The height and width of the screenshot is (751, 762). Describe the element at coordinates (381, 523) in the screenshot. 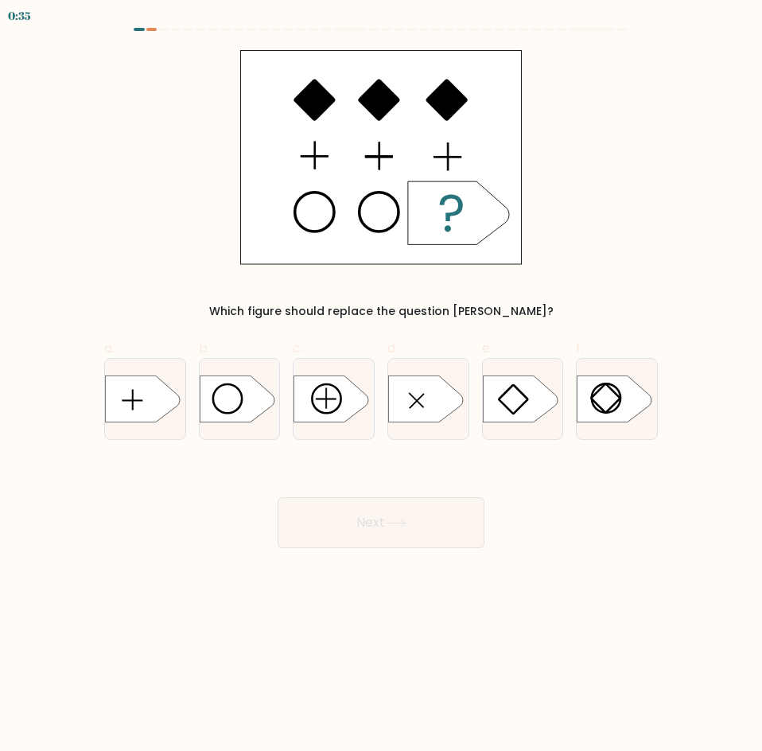

I see `button: Next` at that location.